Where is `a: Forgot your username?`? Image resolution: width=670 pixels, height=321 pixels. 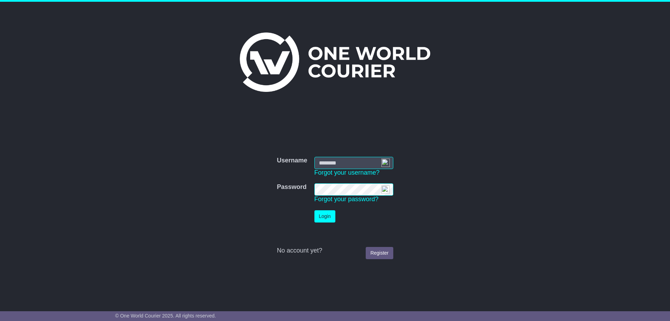 a: Forgot your username? is located at coordinates (347, 173).